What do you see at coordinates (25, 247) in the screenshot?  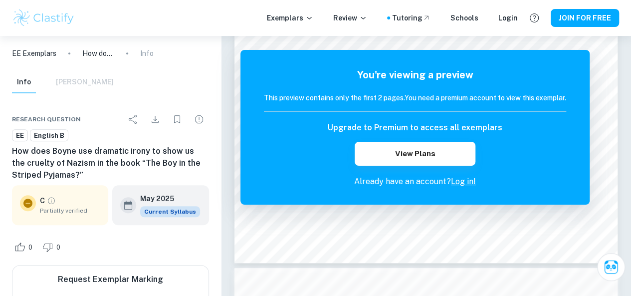 I see `div: Like` at bounding box center [25, 247].